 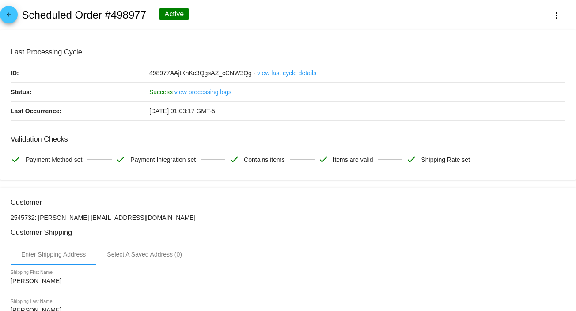 What do you see at coordinates (53, 254) in the screenshot?
I see `div: Enter Shipping Address` at bounding box center [53, 254].